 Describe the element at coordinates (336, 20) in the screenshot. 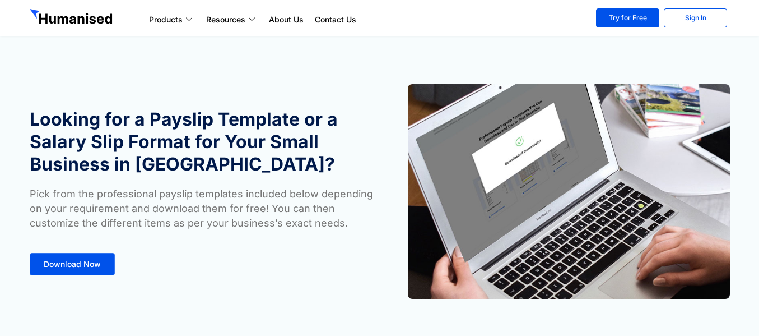

I see `a: Contact Us` at that location.